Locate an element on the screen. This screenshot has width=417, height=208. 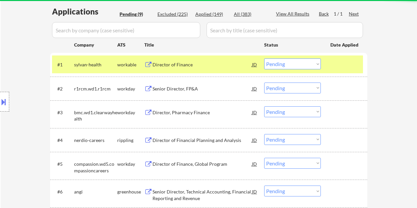
div: Next is located at coordinates (354, 14).